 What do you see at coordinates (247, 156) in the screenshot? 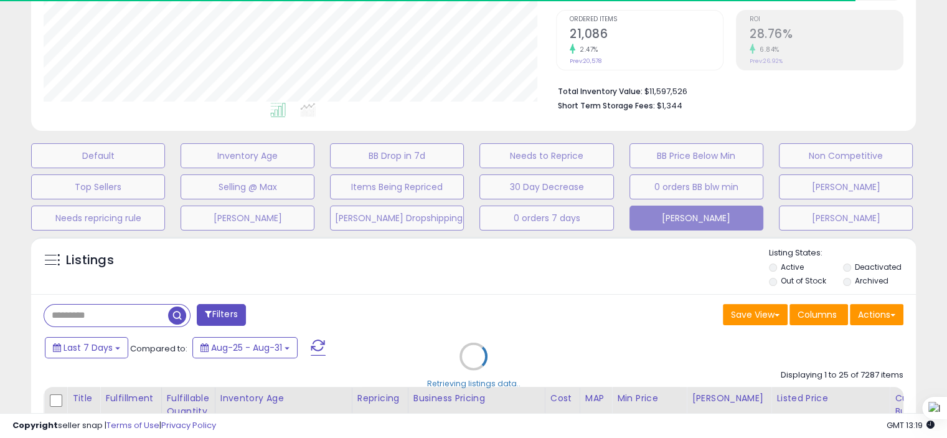
I see `button: Inventory Age` at bounding box center [247, 156].